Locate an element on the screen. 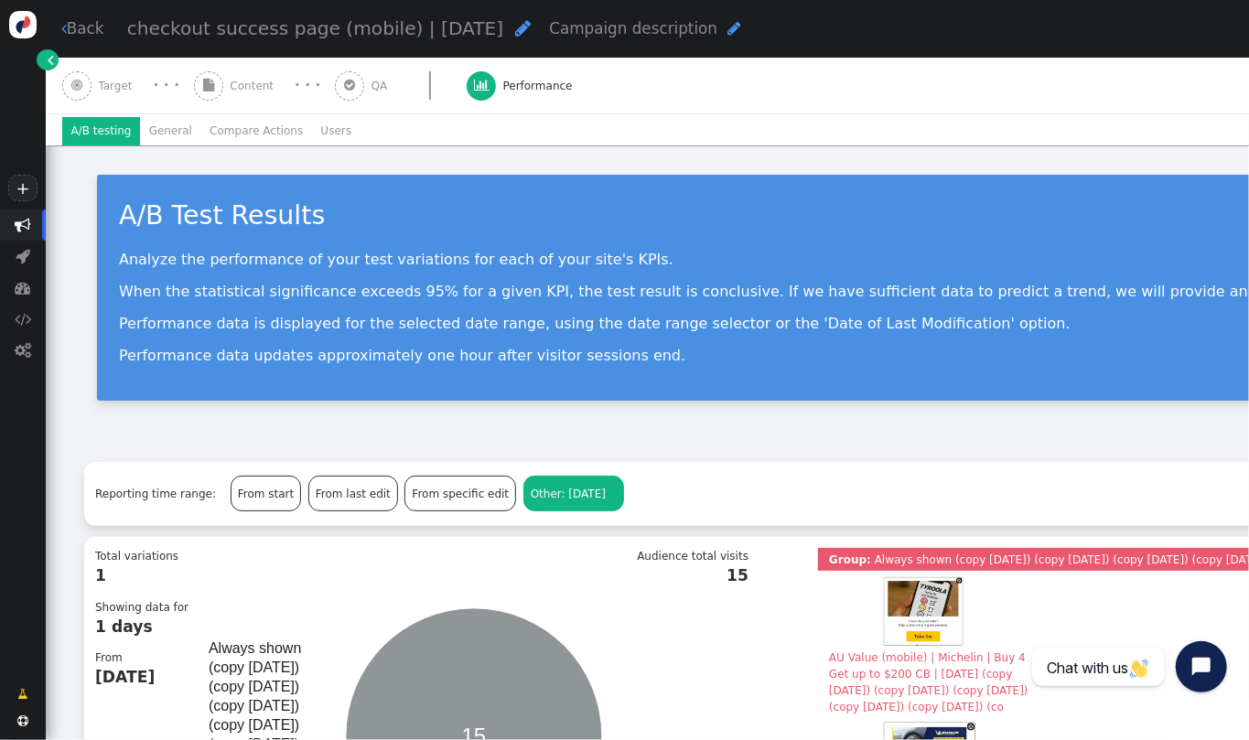 This screenshot has width=1249, height=740. span: Campaign description is located at coordinates (633, 28).